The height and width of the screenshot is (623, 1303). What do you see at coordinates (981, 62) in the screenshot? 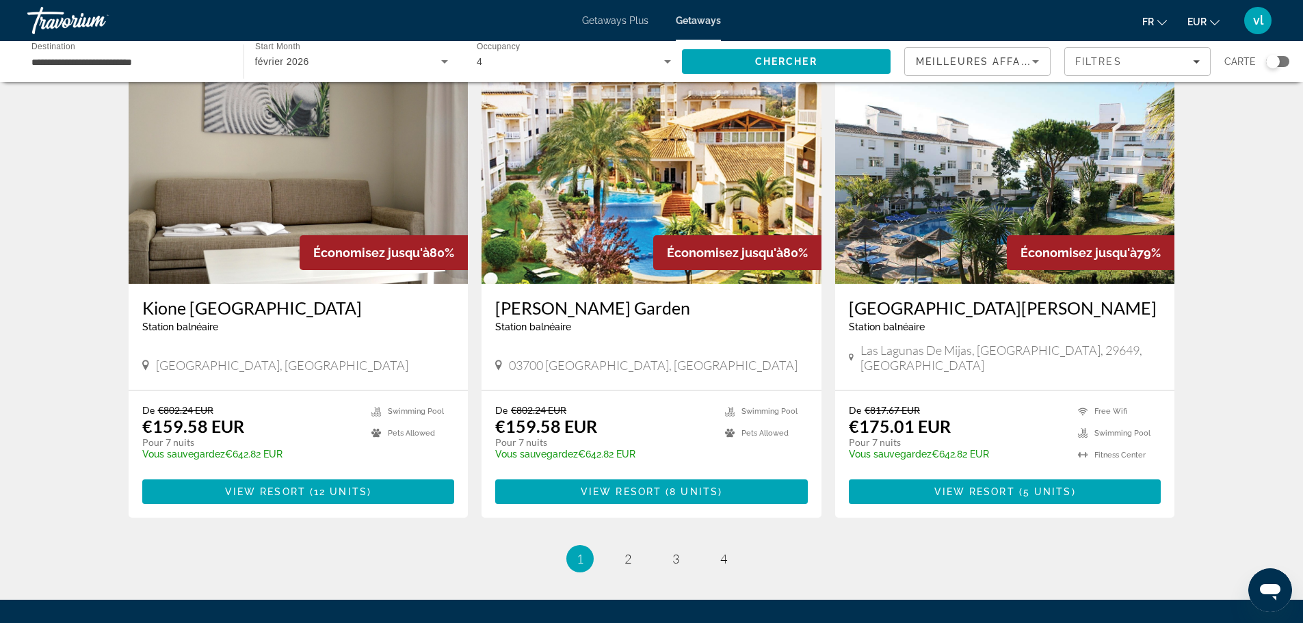
I see `span: Meilleures affaires` at bounding box center [981, 62].